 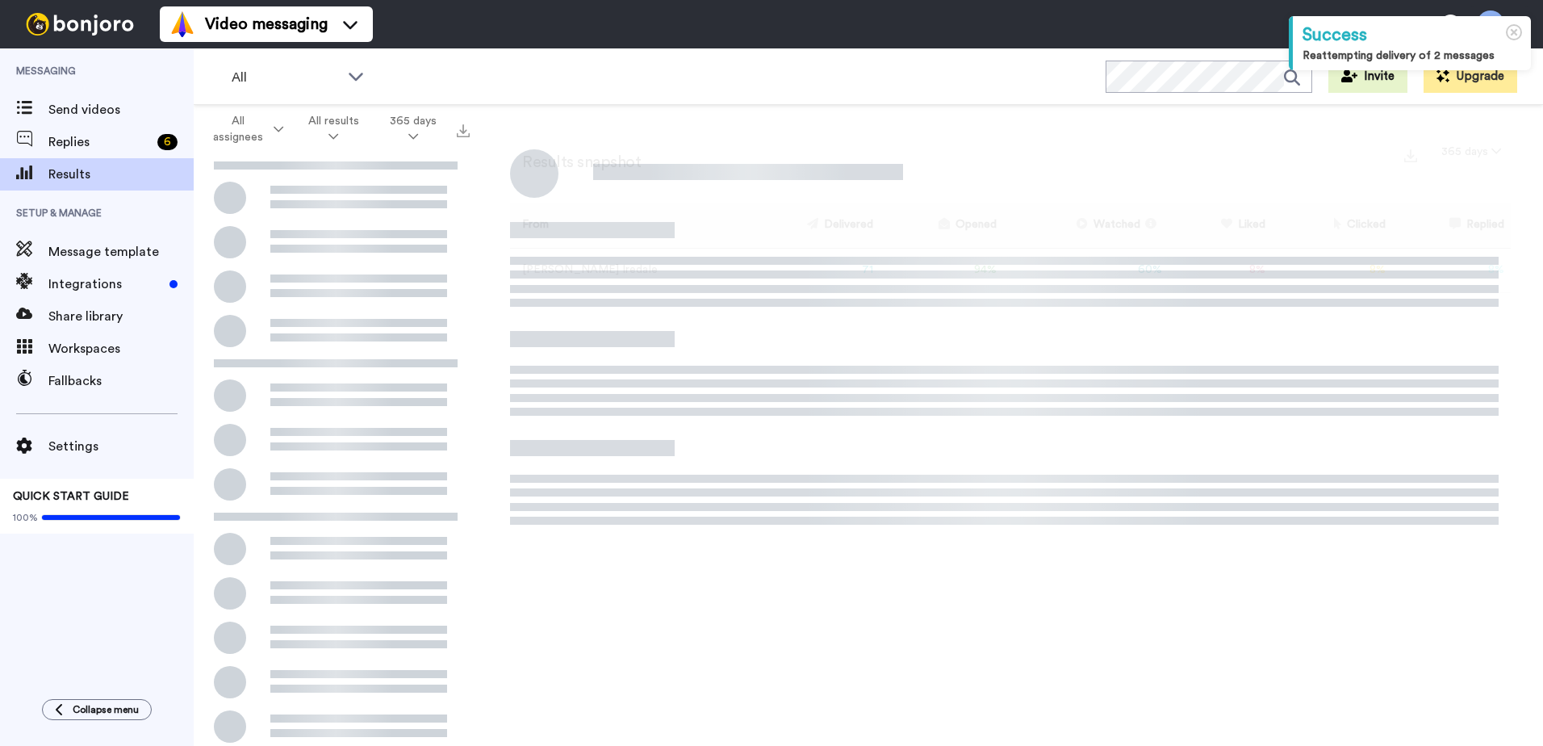 What do you see at coordinates (576, 162) in the screenshot?
I see `h2: Results snapshot` at bounding box center [576, 162].